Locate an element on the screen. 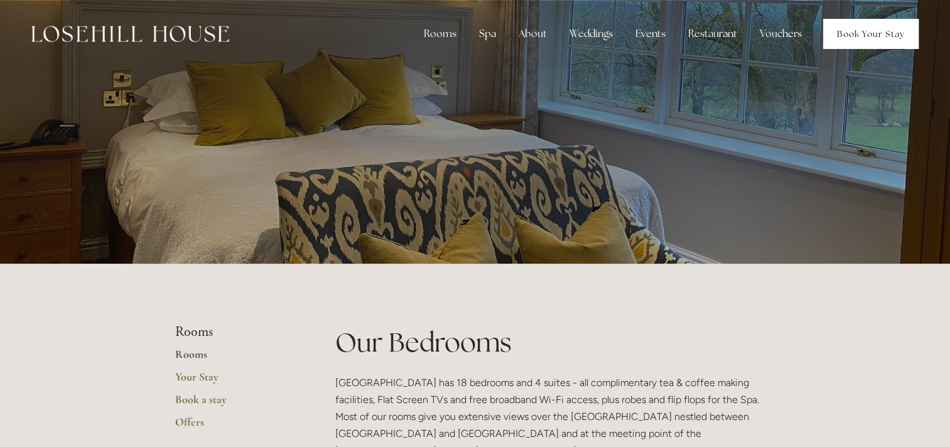  li: Rooms is located at coordinates (235, 332).